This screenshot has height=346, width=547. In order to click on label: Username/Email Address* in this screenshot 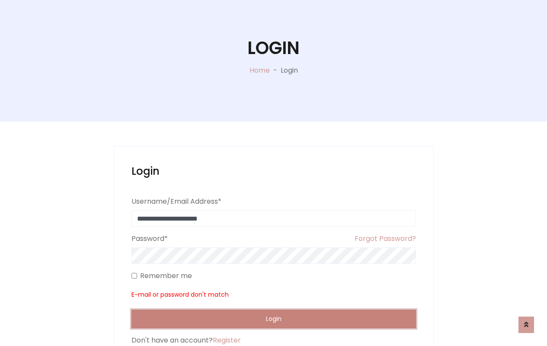, I will do `click(176, 202)`.